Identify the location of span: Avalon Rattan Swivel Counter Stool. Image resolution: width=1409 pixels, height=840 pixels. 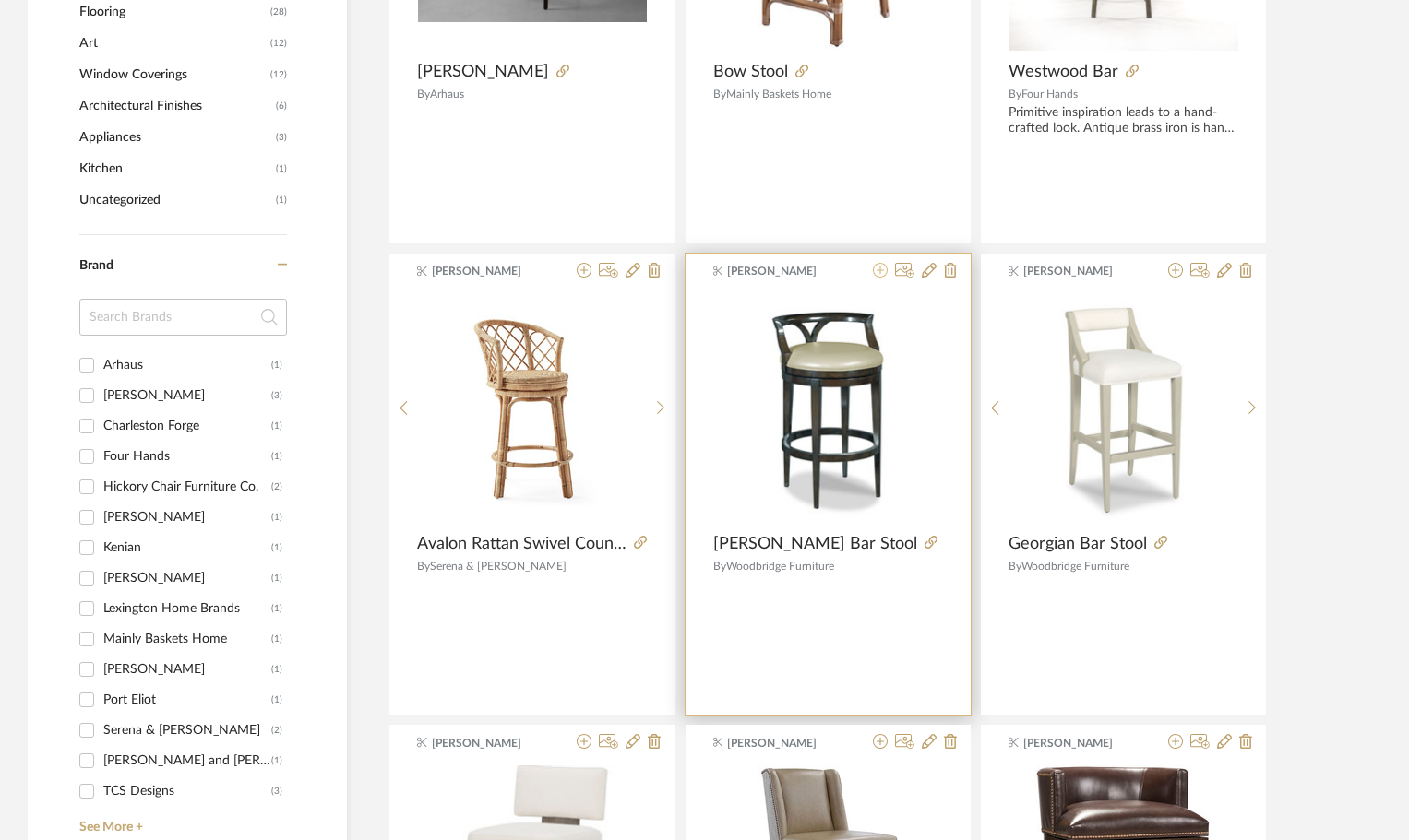
(521, 544).